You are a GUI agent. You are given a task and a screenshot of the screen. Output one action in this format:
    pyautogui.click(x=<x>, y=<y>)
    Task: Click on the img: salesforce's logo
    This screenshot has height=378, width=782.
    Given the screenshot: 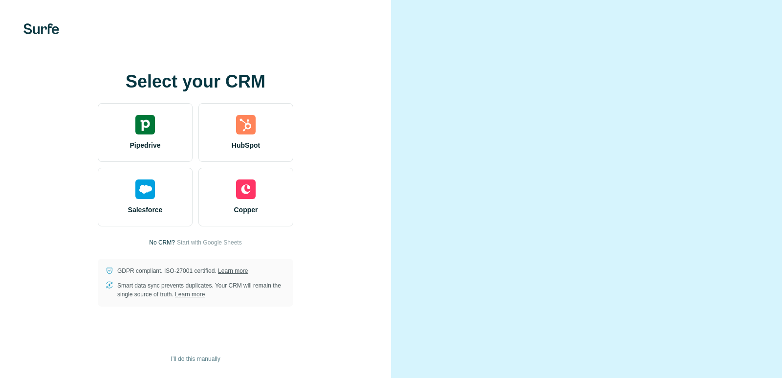 What is the action you would take?
    pyautogui.click(x=145, y=189)
    